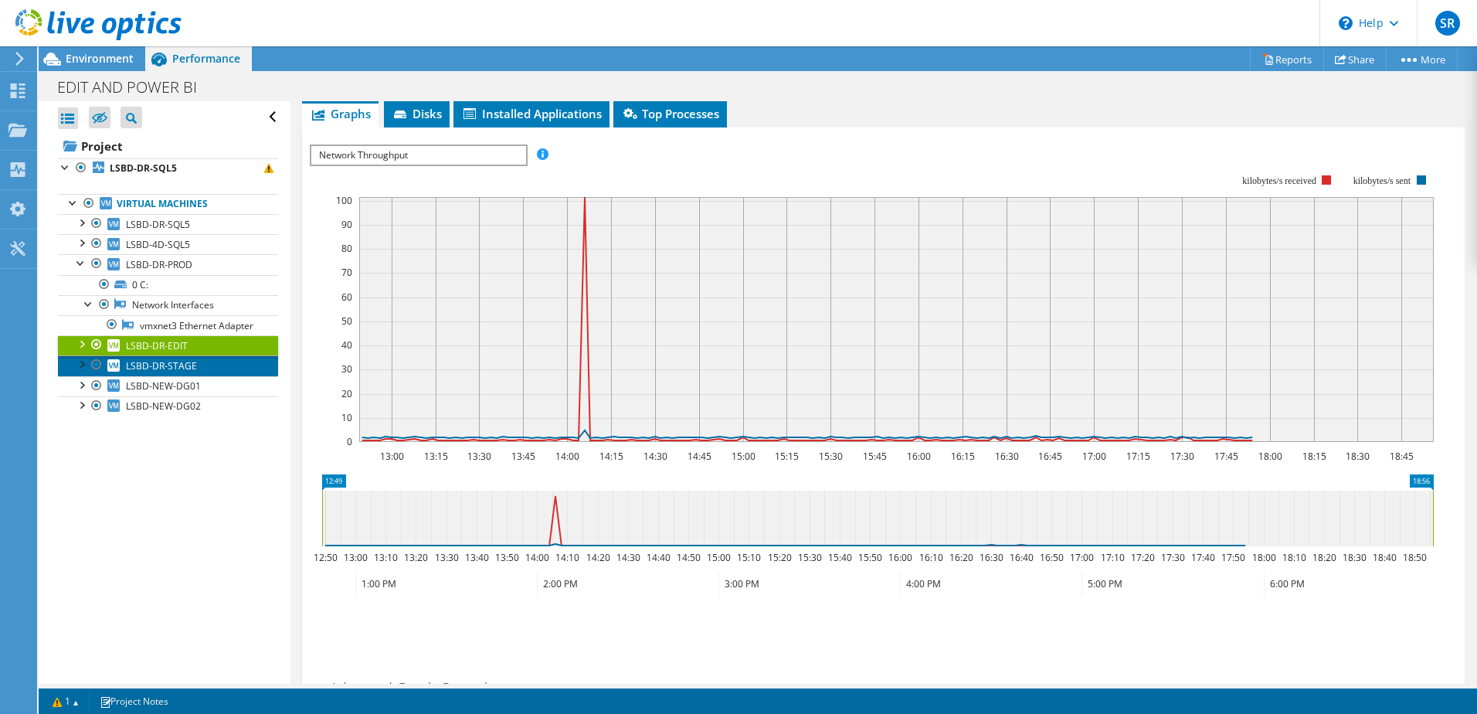  I want to click on span: Installed Applications, so click(531, 114).